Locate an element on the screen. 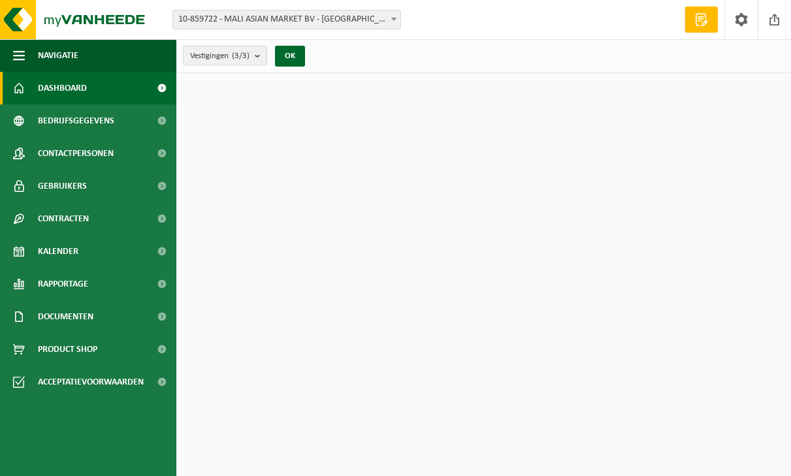  count: (3/3) is located at coordinates (241, 56).